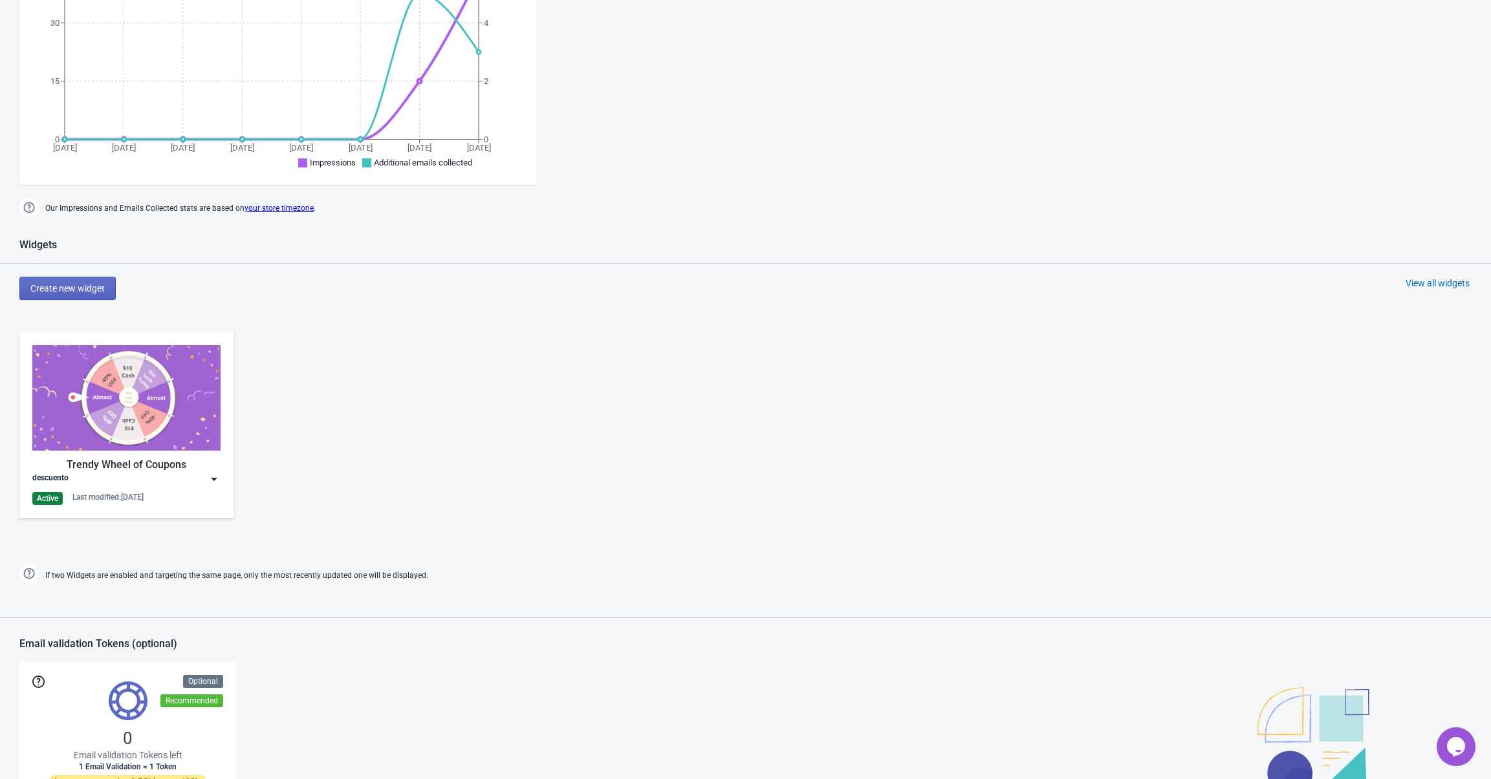  What do you see at coordinates (237, 576) in the screenshot?
I see `span: If two Widgets are enabled and targeting the same page, only the most recently updated one will b...` at bounding box center [237, 576].